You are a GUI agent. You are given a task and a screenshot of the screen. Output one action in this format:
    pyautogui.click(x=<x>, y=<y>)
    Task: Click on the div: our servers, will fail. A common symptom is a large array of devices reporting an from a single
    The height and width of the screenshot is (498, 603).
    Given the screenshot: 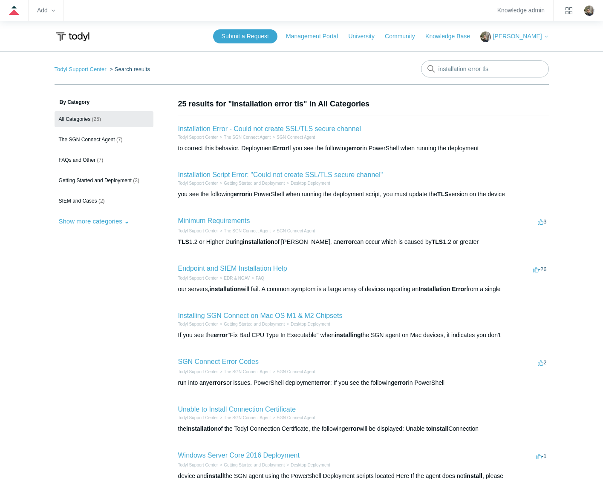 What is the action you would take?
    pyautogui.click(x=363, y=289)
    